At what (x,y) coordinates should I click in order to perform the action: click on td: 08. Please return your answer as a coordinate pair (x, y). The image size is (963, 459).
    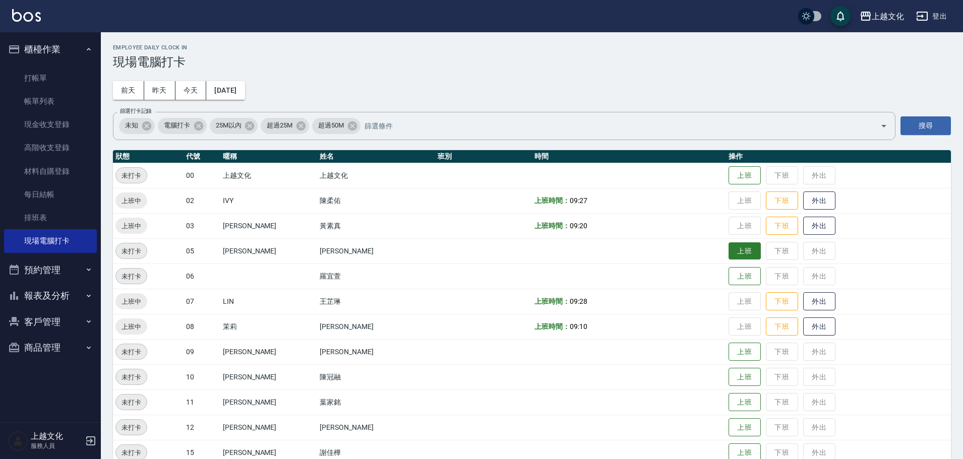
    Looking at the image, I should click on (202, 327).